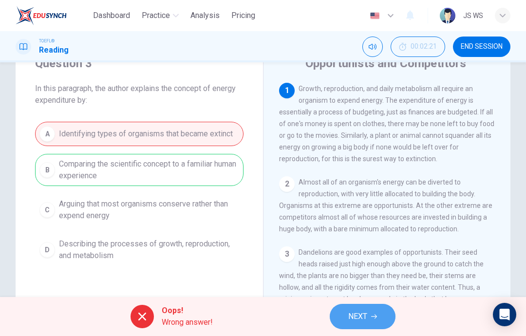 This screenshot has width=526, height=336. I want to click on span: Analysis, so click(205, 16).